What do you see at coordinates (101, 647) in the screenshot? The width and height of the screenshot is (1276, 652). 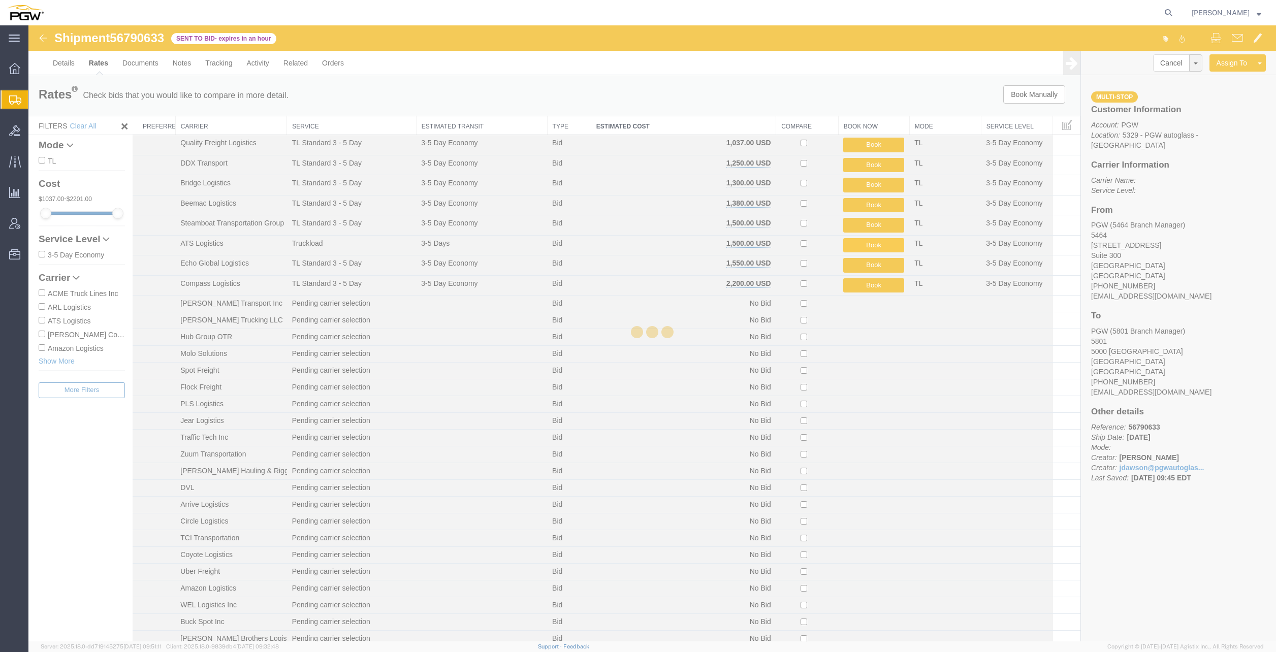 I see `span: Server: 2025.18.0-dd719145275` at bounding box center [101, 647].